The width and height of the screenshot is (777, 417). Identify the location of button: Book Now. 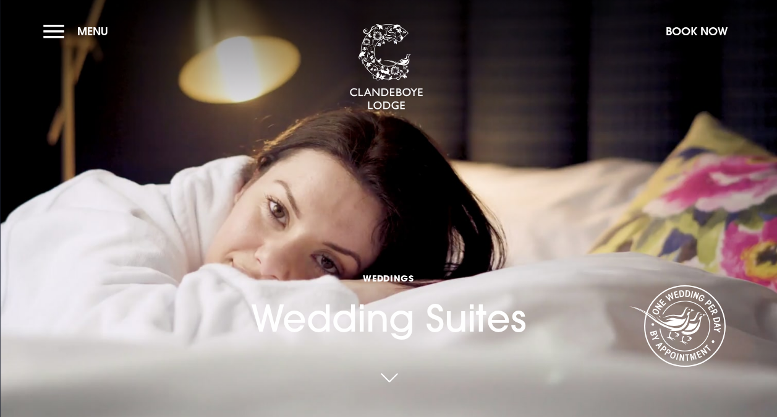
(697, 31).